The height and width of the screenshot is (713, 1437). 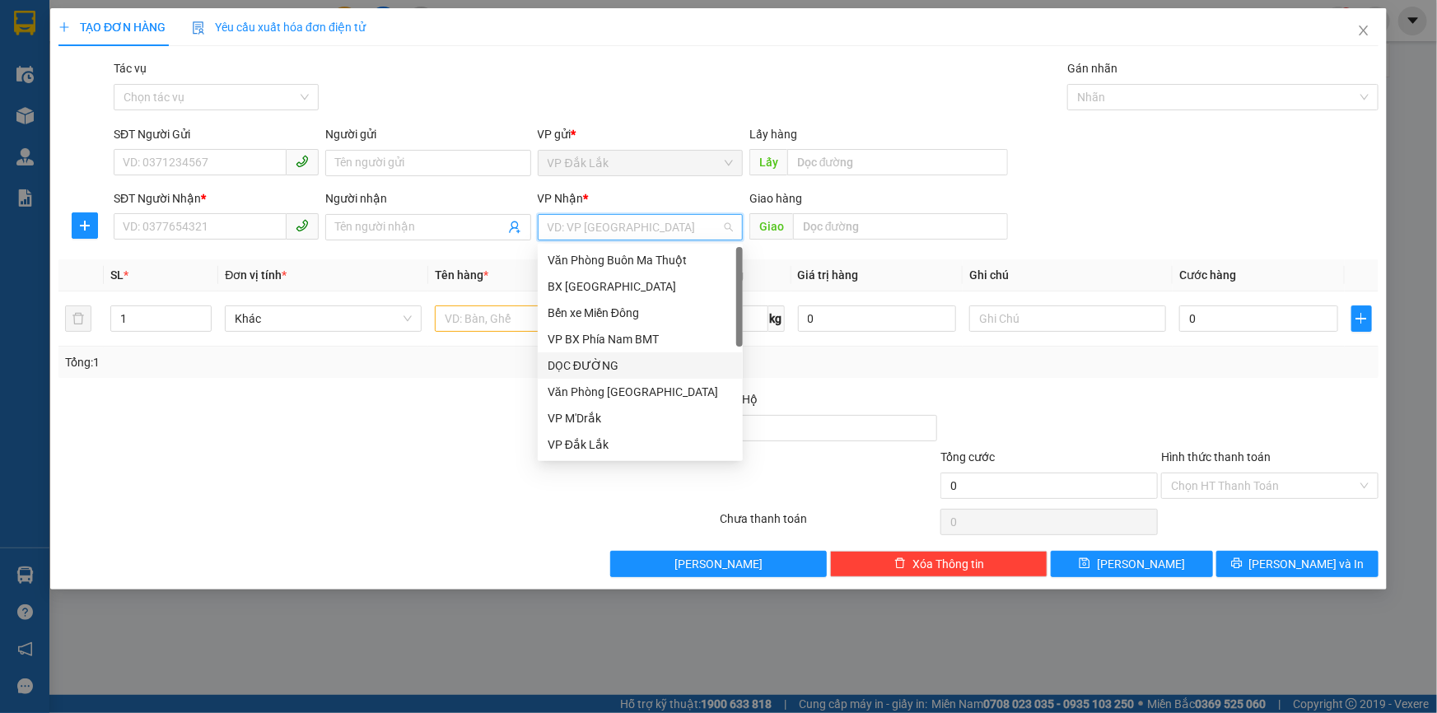 I want to click on label: Gán nhãn, so click(x=1092, y=68).